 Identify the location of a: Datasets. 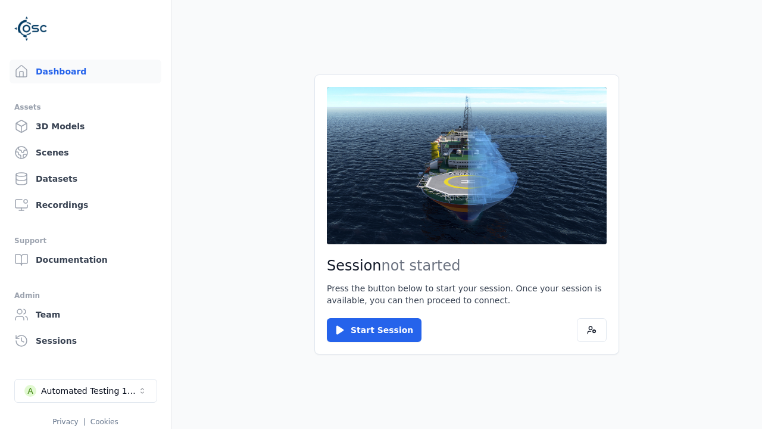
(85, 179).